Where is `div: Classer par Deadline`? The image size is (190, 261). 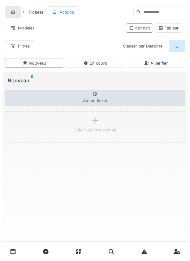 div: Classer par Deadline is located at coordinates (143, 46).